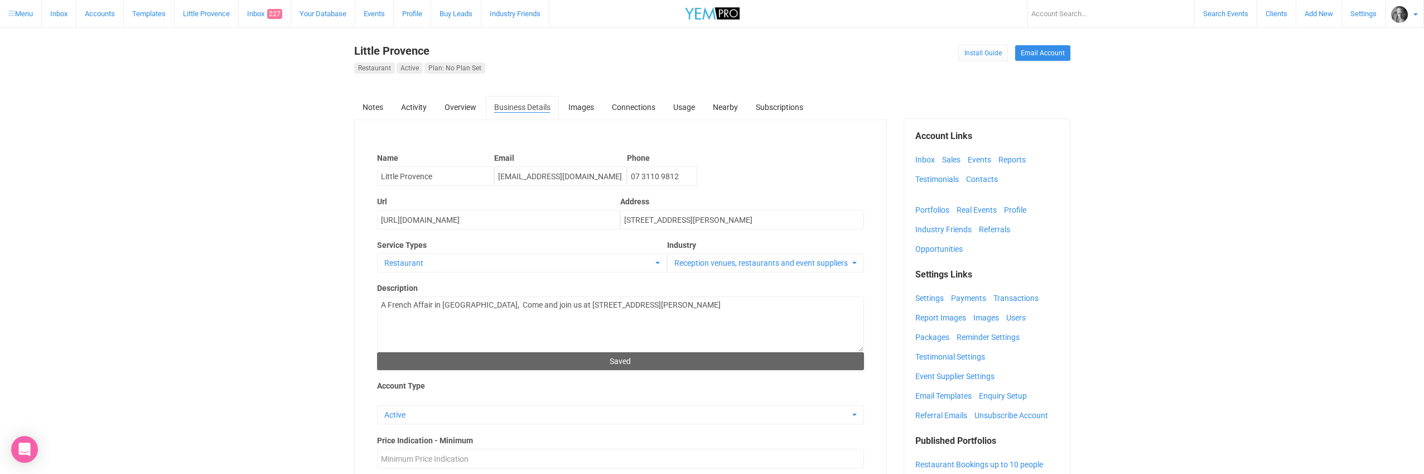 The width and height of the screenshot is (1424, 474). I want to click on a: Profile, so click(1018, 210).